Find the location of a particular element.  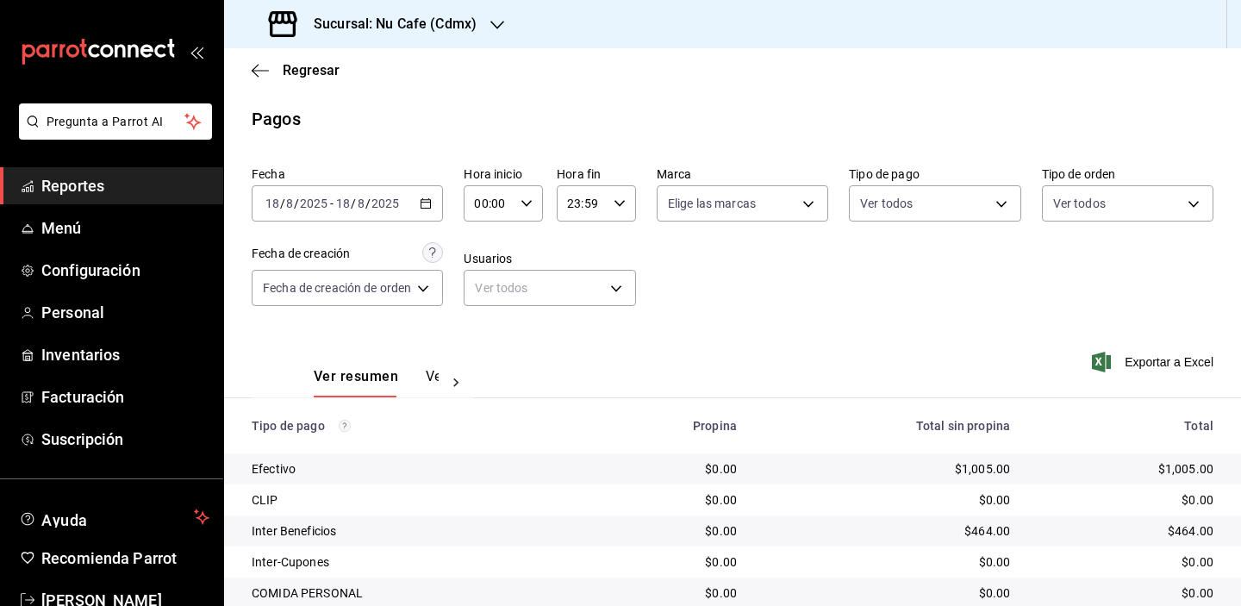

div: Propina is located at coordinates (669, 426).